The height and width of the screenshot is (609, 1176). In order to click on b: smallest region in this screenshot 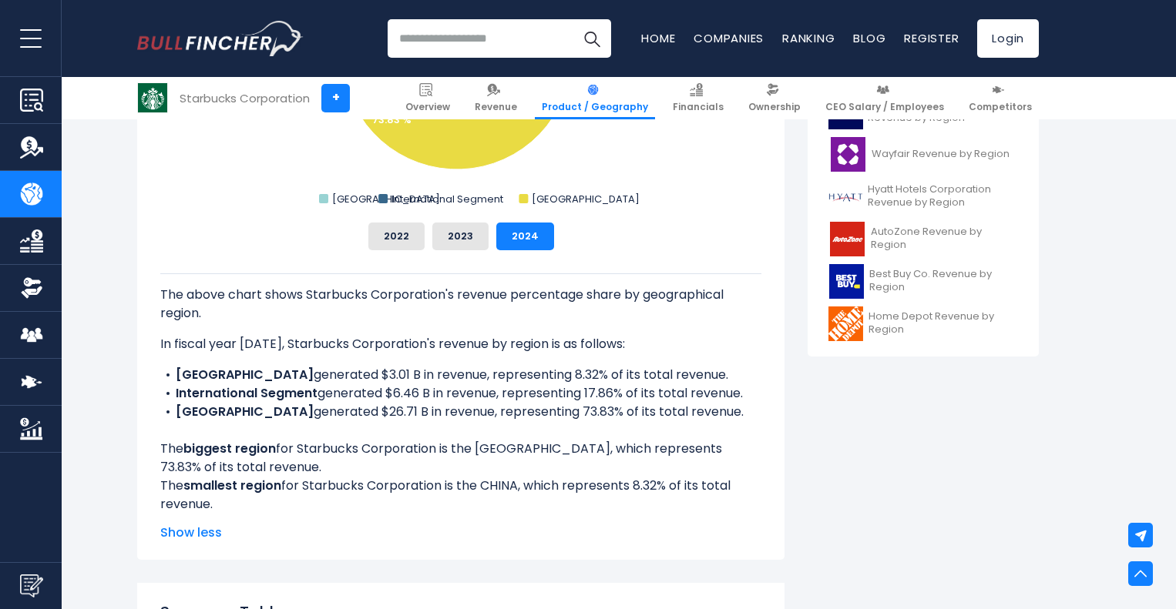, I will do `click(232, 485)`.